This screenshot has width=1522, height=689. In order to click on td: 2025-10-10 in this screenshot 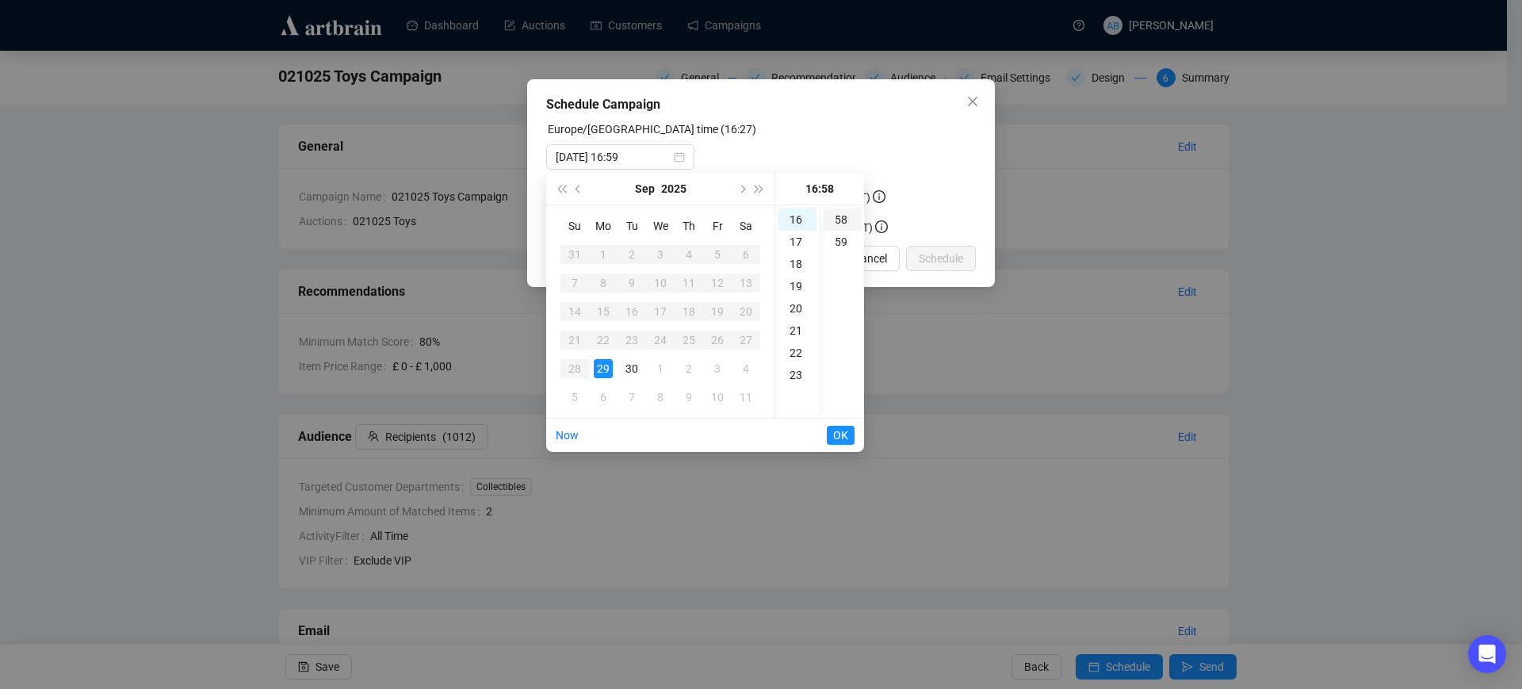, I will do `click(718, 397)`.